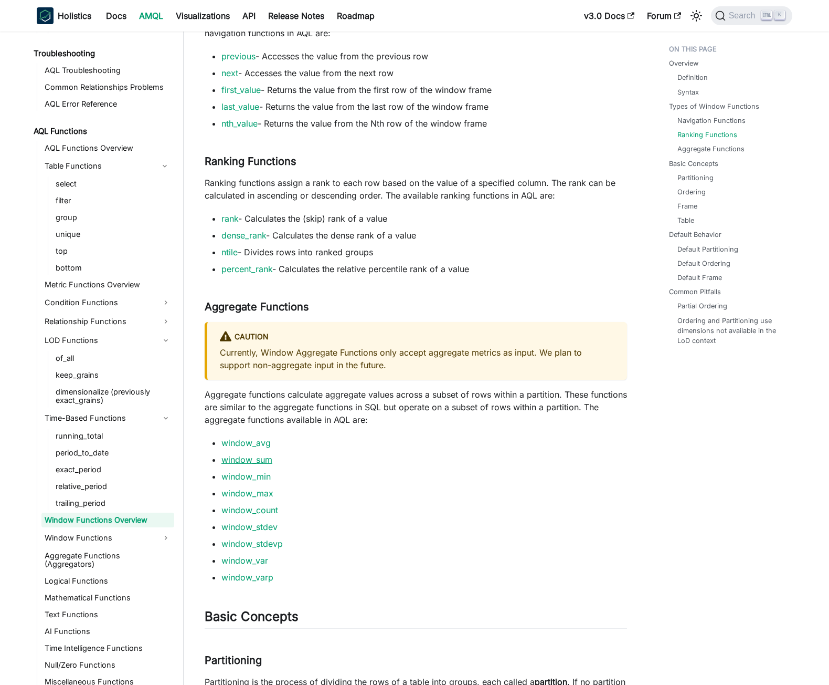  Describe the element at coordinates (714, 106) in the screenshot. I see `a: Types of Window Functions` at that location.